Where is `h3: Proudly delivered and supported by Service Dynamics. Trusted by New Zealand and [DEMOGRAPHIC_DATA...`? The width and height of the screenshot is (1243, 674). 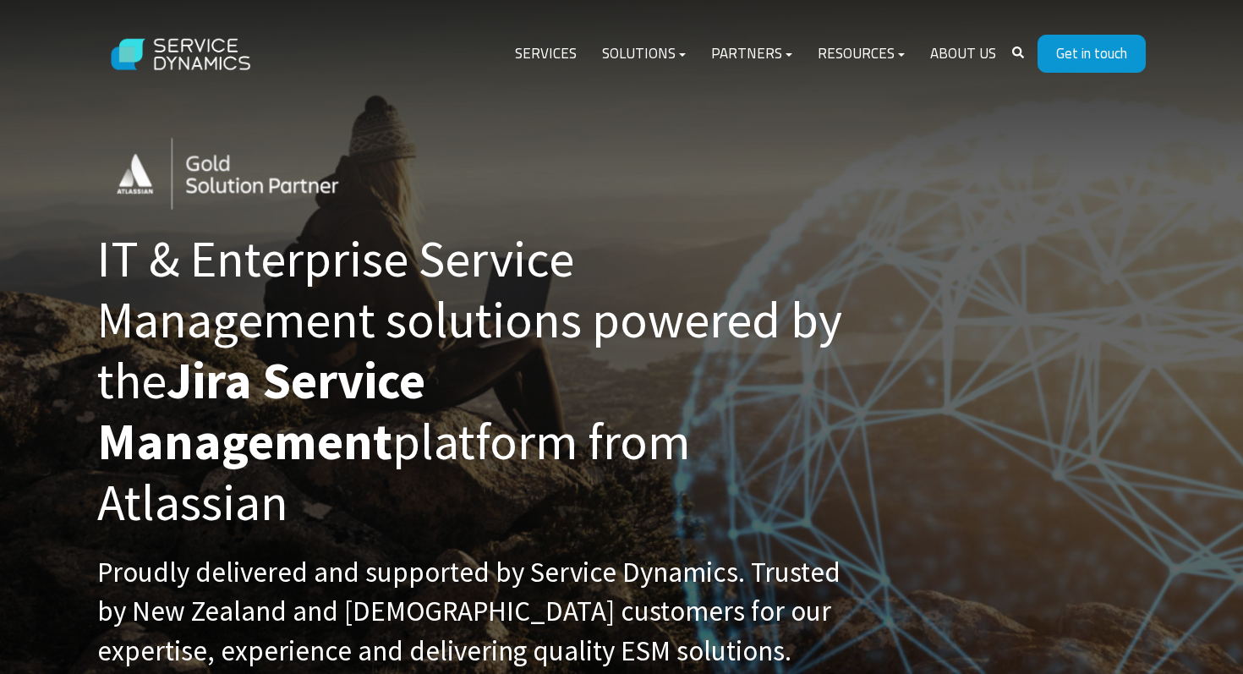 h3: Proudly delivered and supported by Service Dynamics. Trusted by New Zealand and [DEMOGRAPHIC_DATA... is located at coordinates (478, 611).